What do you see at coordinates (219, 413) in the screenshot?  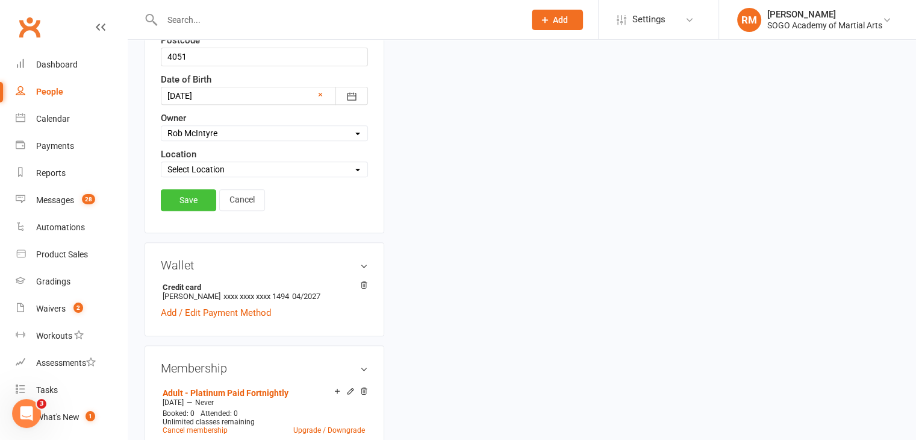 I see `span: Attended: 0` at bounding box center [219, 413].